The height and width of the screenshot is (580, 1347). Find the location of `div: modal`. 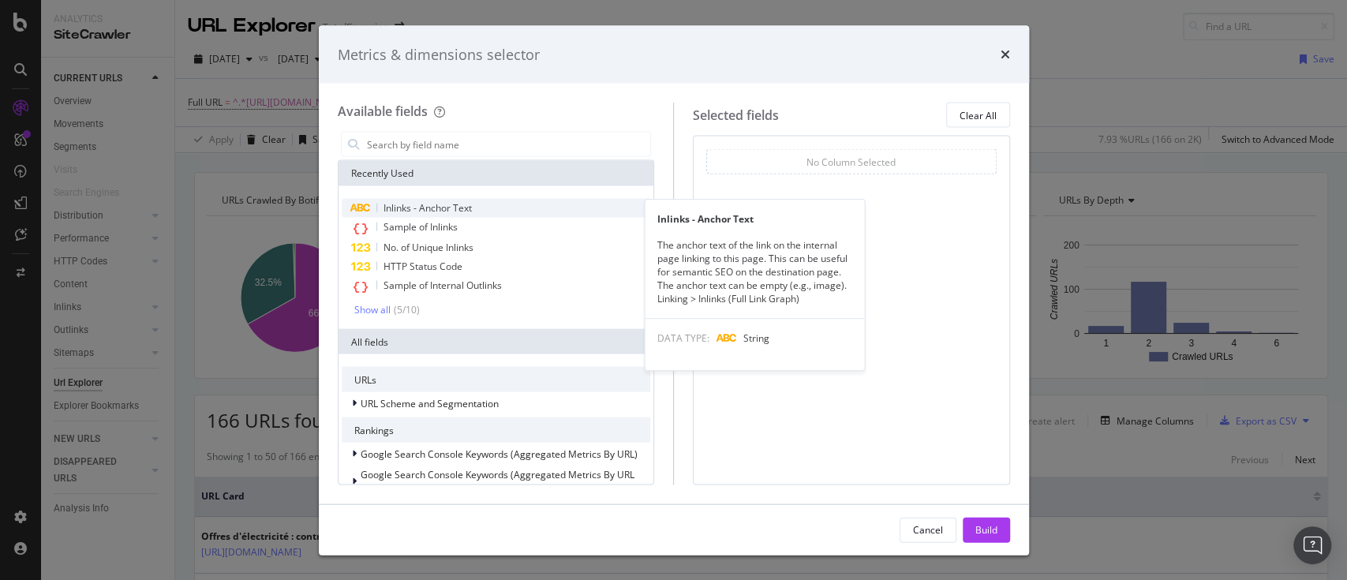

div: modal is located at coordinates (674, 290).